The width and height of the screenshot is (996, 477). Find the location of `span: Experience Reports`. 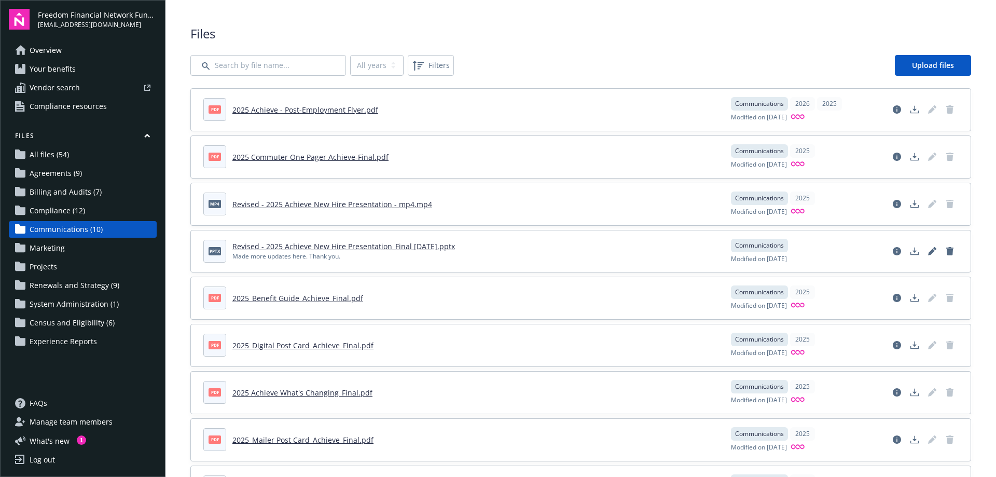

span: Experience Reports is located at coordinates (63, 341).